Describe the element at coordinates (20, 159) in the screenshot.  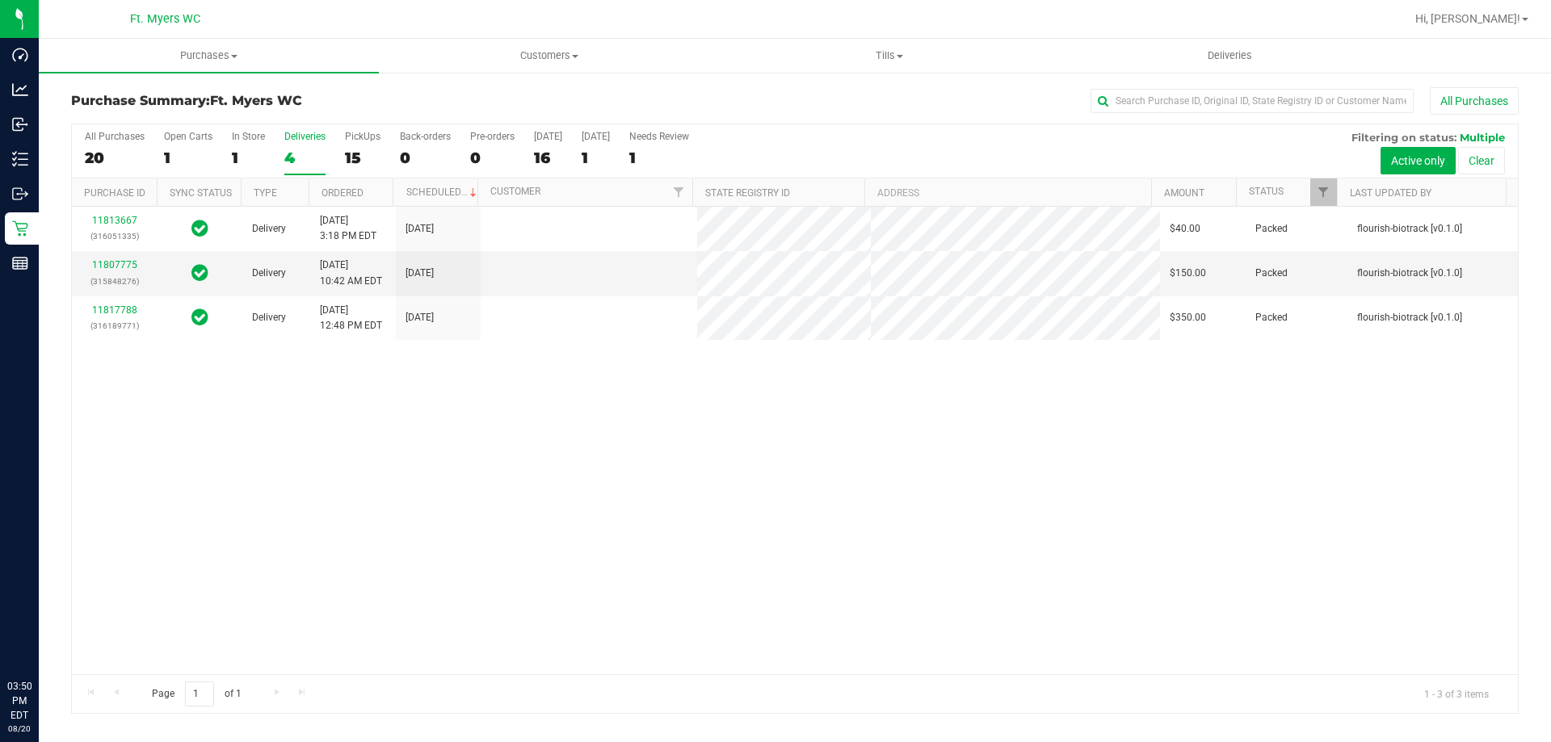
I see `inline-svg: Inventory` at that location.